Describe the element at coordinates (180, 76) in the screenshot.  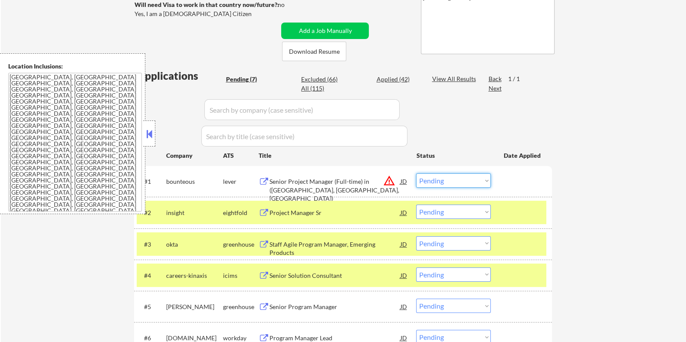
I see `div: Applications` at that location.